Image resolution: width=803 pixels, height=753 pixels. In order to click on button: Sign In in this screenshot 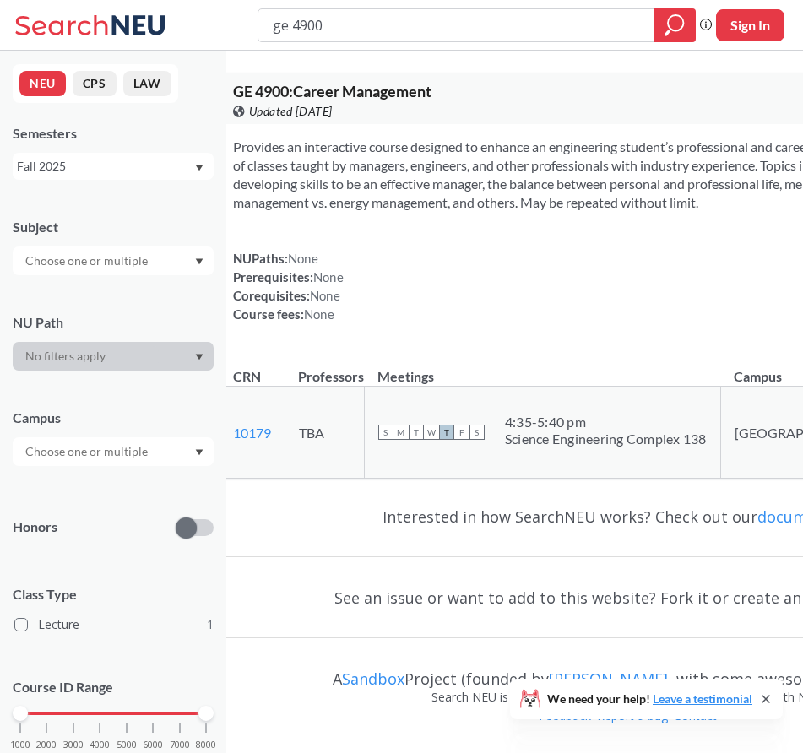, I will do `click(750, 25)`.